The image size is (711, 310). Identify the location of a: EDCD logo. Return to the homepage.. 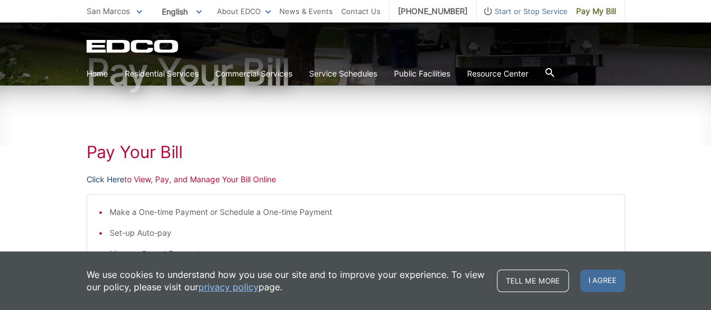
(133, 46).